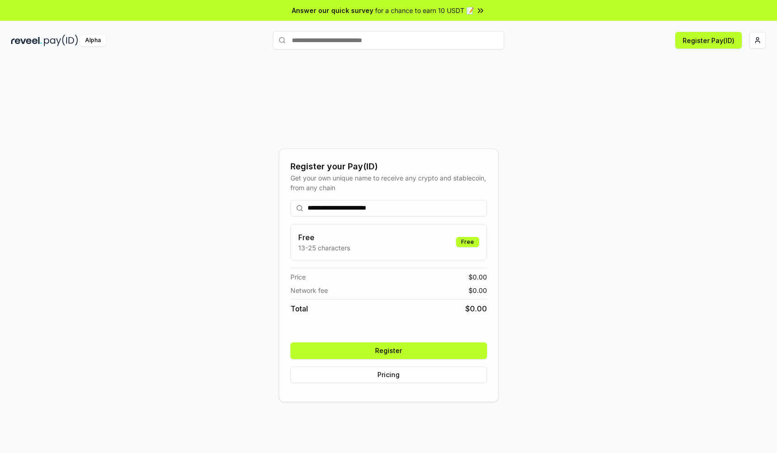 Image resolution: width=777 pixels, height=453 pixels. Describe the element at coordinates (309, 290) in the screenshot. I see `span: Network fee` at that location.